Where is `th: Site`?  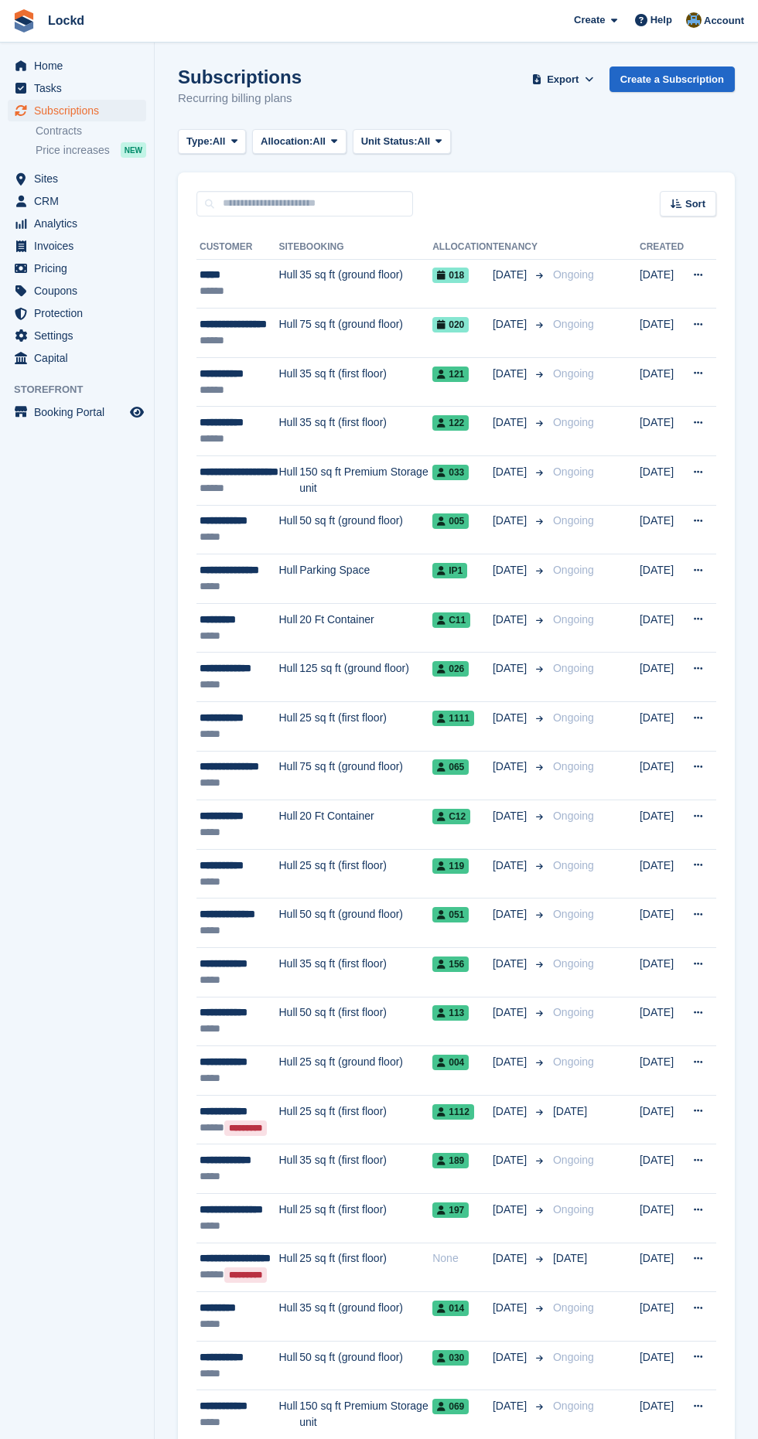 th: Site is located at coordinates (289, 247).